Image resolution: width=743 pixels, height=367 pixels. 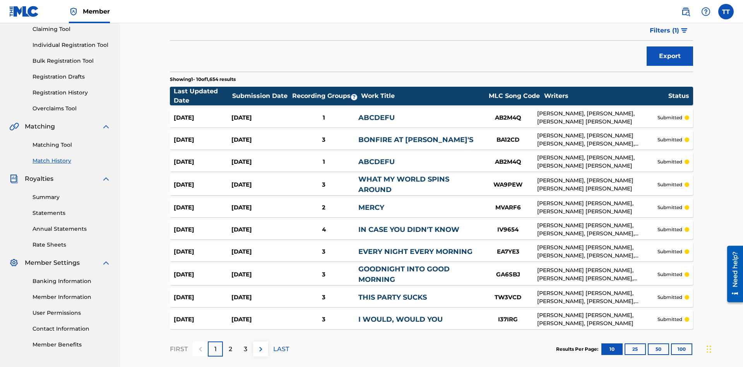 What do you see at coordinates (215, 349) in the screenshot?
I see `p: 1` at bounding box center [215, 349].